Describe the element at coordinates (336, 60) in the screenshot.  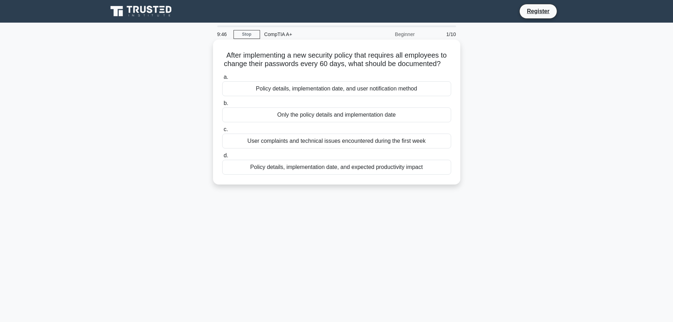
I see `h5: After implementing a new security policy that requires all employees to change their passwords ev...` at that location.